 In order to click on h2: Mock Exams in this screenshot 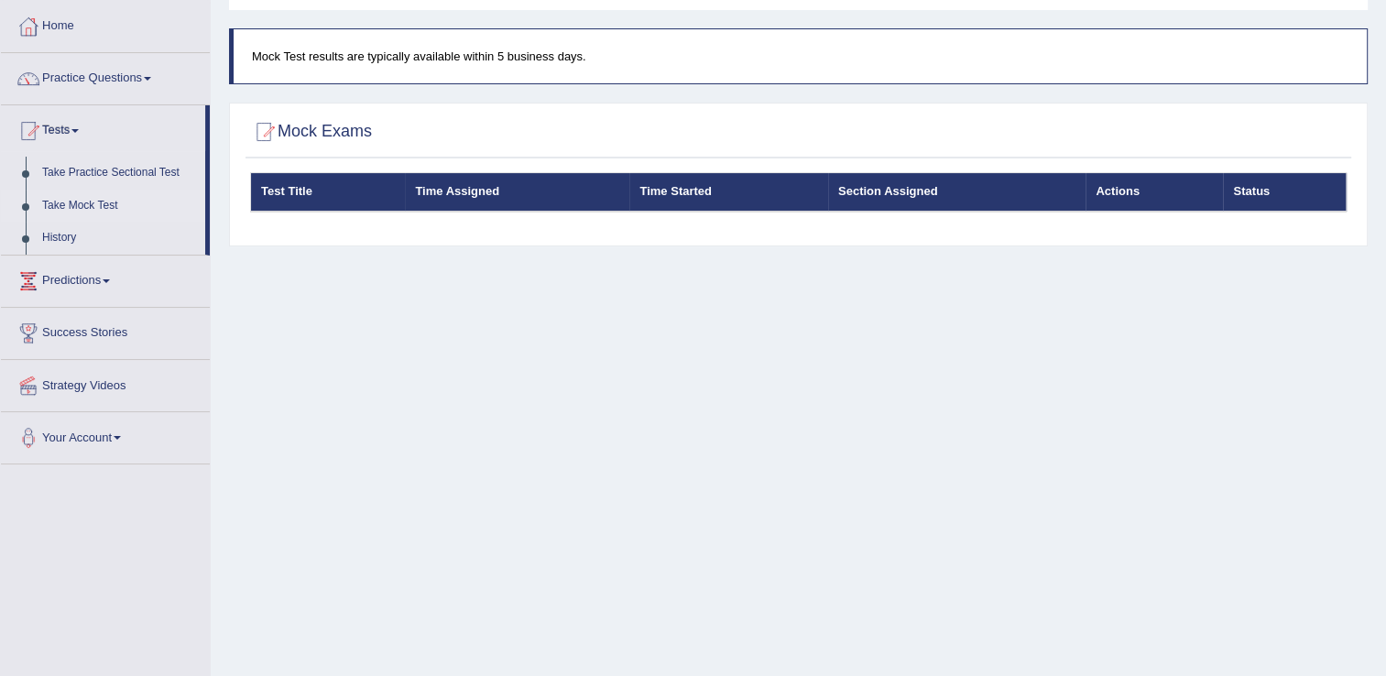, I will do `click(311, 132)`.